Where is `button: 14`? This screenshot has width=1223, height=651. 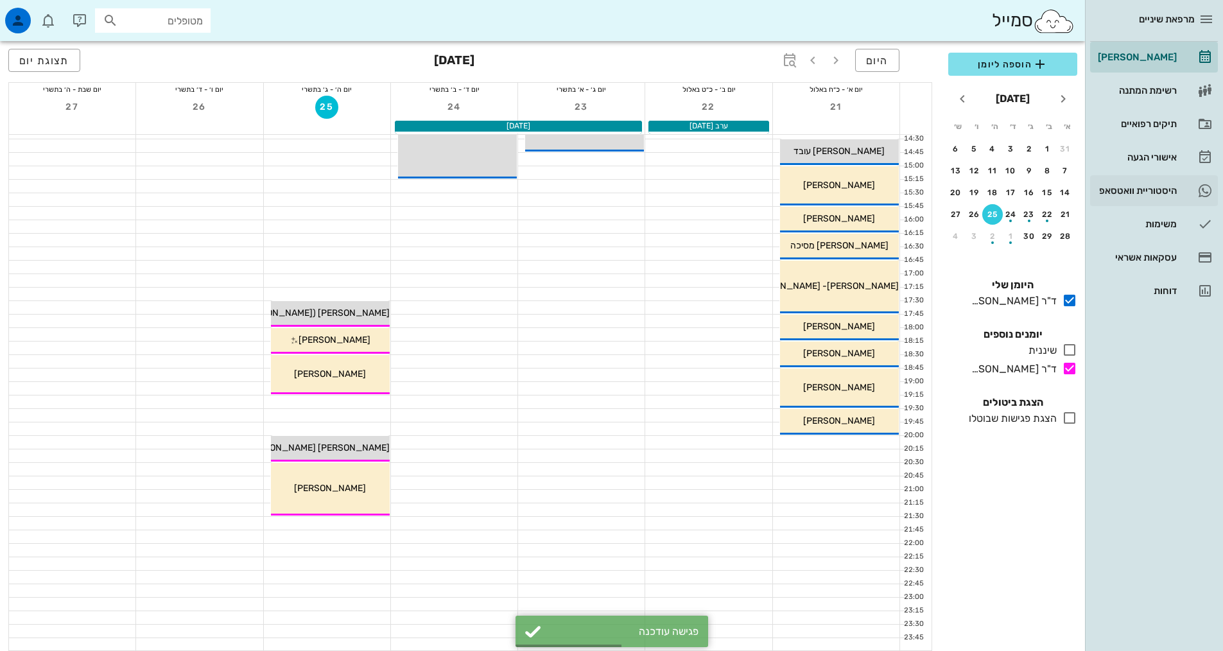
button: 14 is located at coordinates (1066, 193).